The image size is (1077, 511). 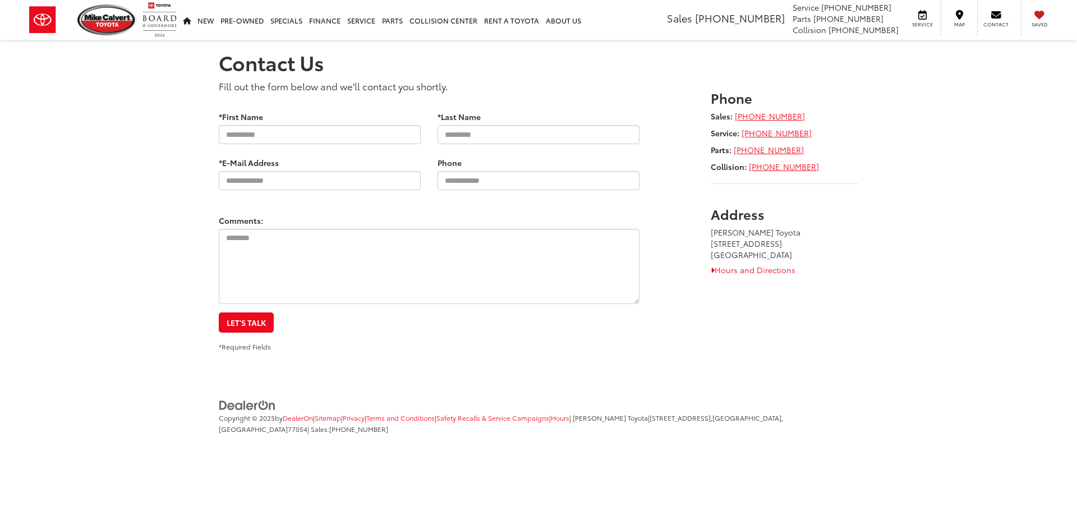 What do you see at coordinates (353, 417) in the screenshot?
I see `a: Privacy` at bounding box center [353, 417].